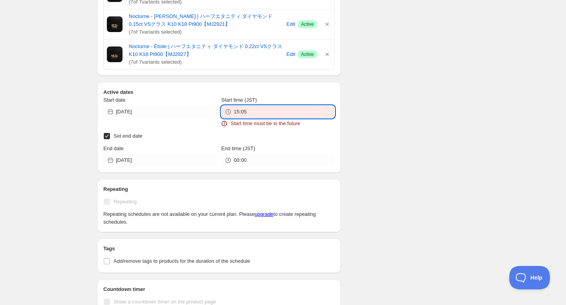 Image resolution: width=566 pixels, height=305 pixels. Describe the element at coordinates (114, 100) in the screenshot. I see `span: Start date` at that location.